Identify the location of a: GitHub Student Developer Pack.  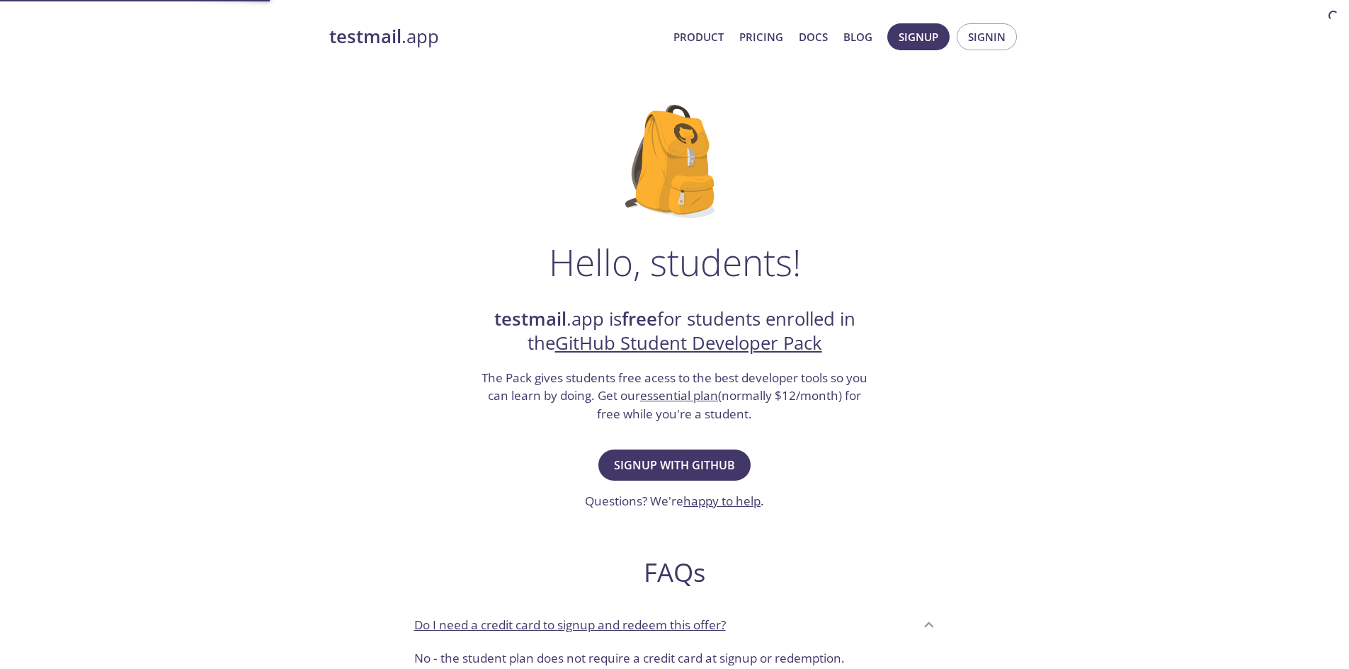
(688, 343).